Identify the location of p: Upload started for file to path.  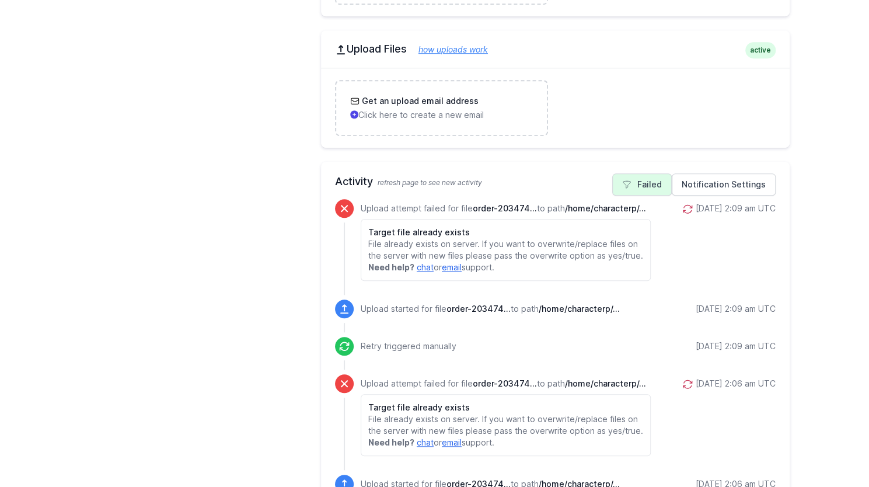
(490, 309).